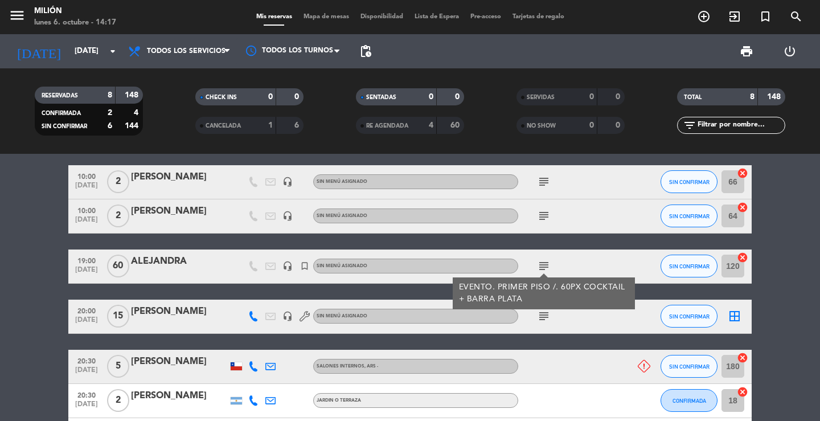 Image resolution: width=820 pixels, height=421 pixels. What do you see at coordinates (371, 366) in the screenshot?
I see `span: , ARS -` at bounding box center [371, 366].